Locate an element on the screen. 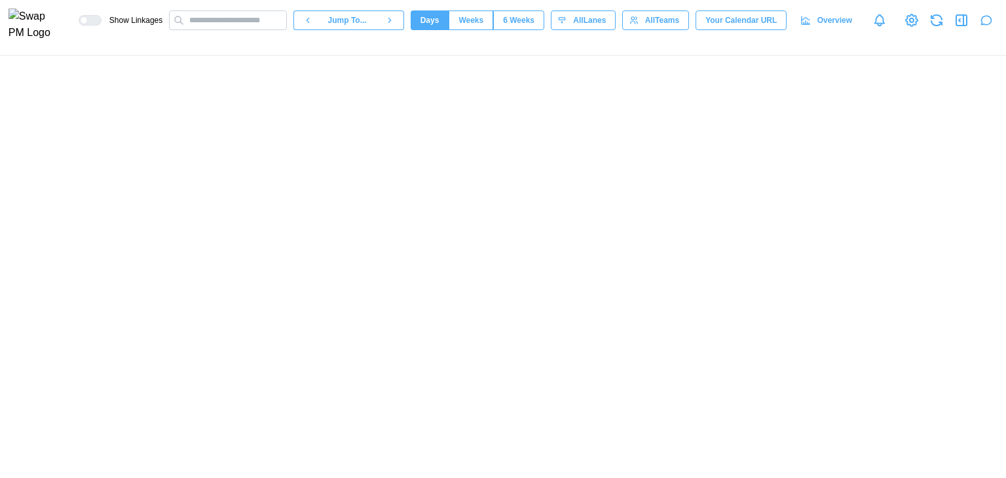 This screenshot has width=1006, height=478. button: Jump To... is located at coordinates (348, 20).